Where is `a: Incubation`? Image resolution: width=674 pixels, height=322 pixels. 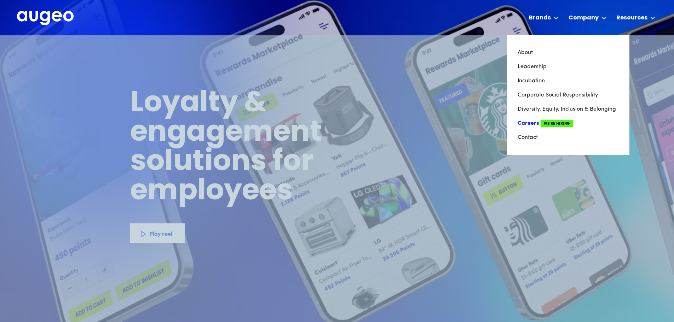 a: Incubation is located at coordinates (568, 81).